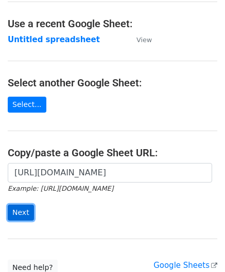 This screenshot has height=272, width=225. I want to click on h4: Use a recent Google Sheet:, so click(112, 24).